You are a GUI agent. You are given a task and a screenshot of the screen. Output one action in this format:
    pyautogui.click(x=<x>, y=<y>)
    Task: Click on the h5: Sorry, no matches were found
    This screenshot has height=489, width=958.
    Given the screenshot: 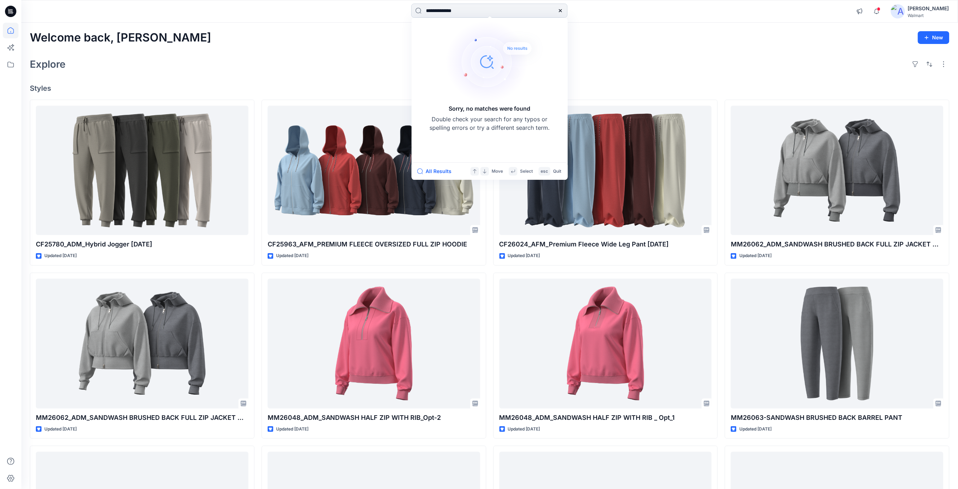 What is the action you would take?
    pyautogui.click(x=490, y=109)
    